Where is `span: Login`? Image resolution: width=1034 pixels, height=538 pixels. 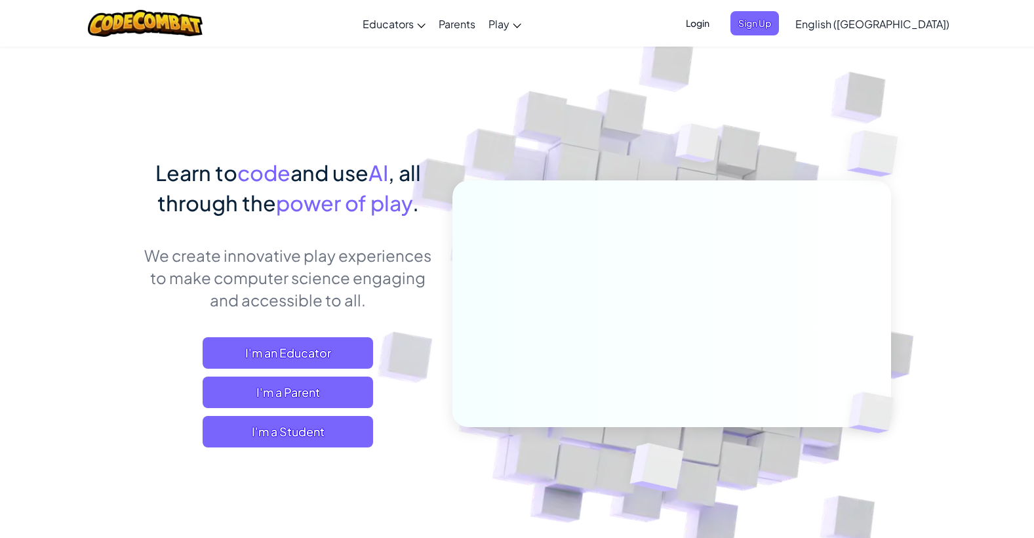 span: Login is located at coordinates (698, 23).